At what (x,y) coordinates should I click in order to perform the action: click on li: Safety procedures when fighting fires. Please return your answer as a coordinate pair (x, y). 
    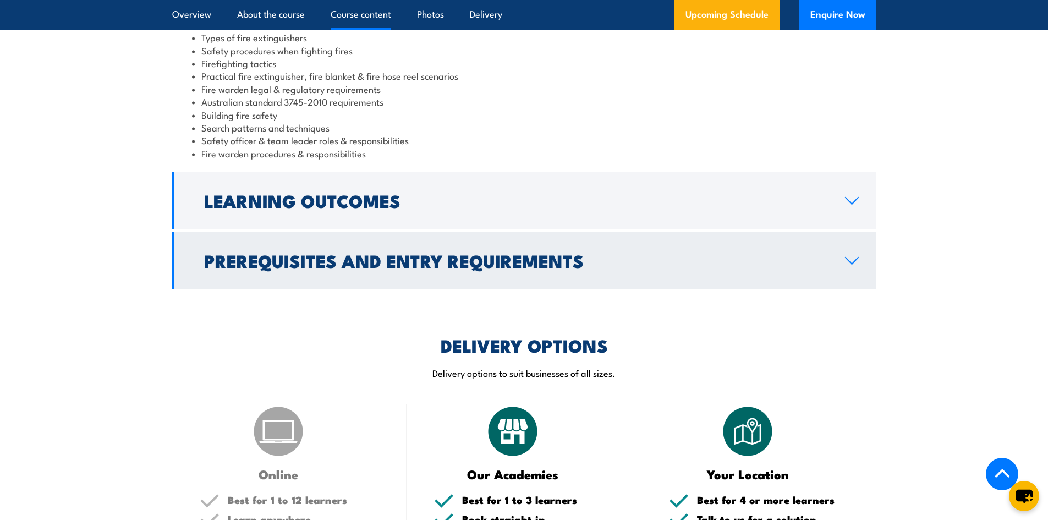
    Looking at the image, I should click on (524, 50).